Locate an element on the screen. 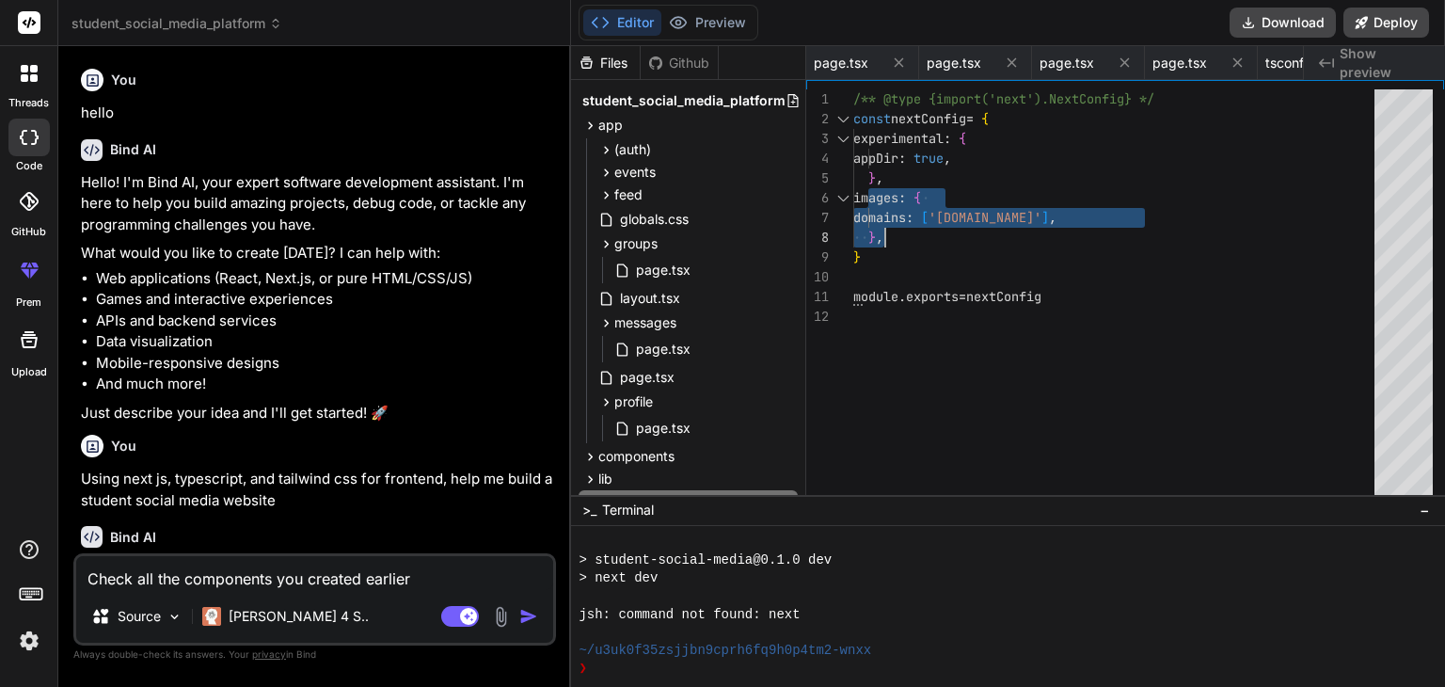 This screenshot has width=1445, height=687. div: 3 is located at coordinates (817, 138).